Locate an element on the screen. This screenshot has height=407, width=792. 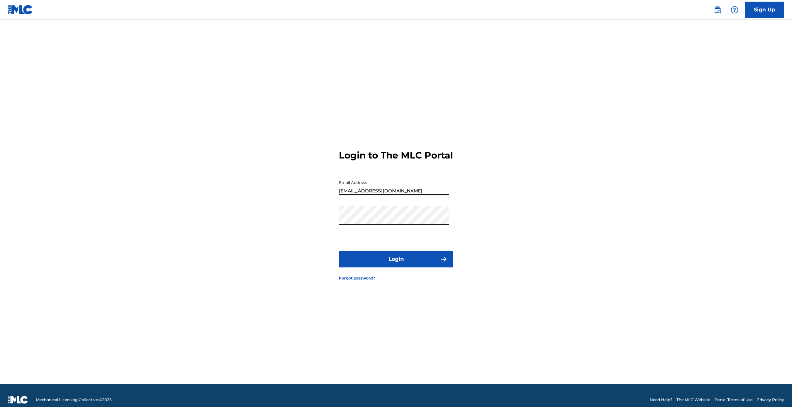
img: logo is located at coordinates (18, 400).